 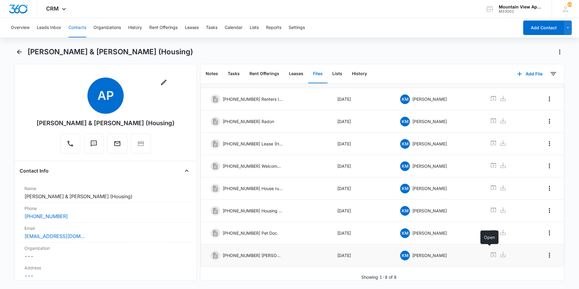 I want to click on button: Filters, so click(x=553, y=74).